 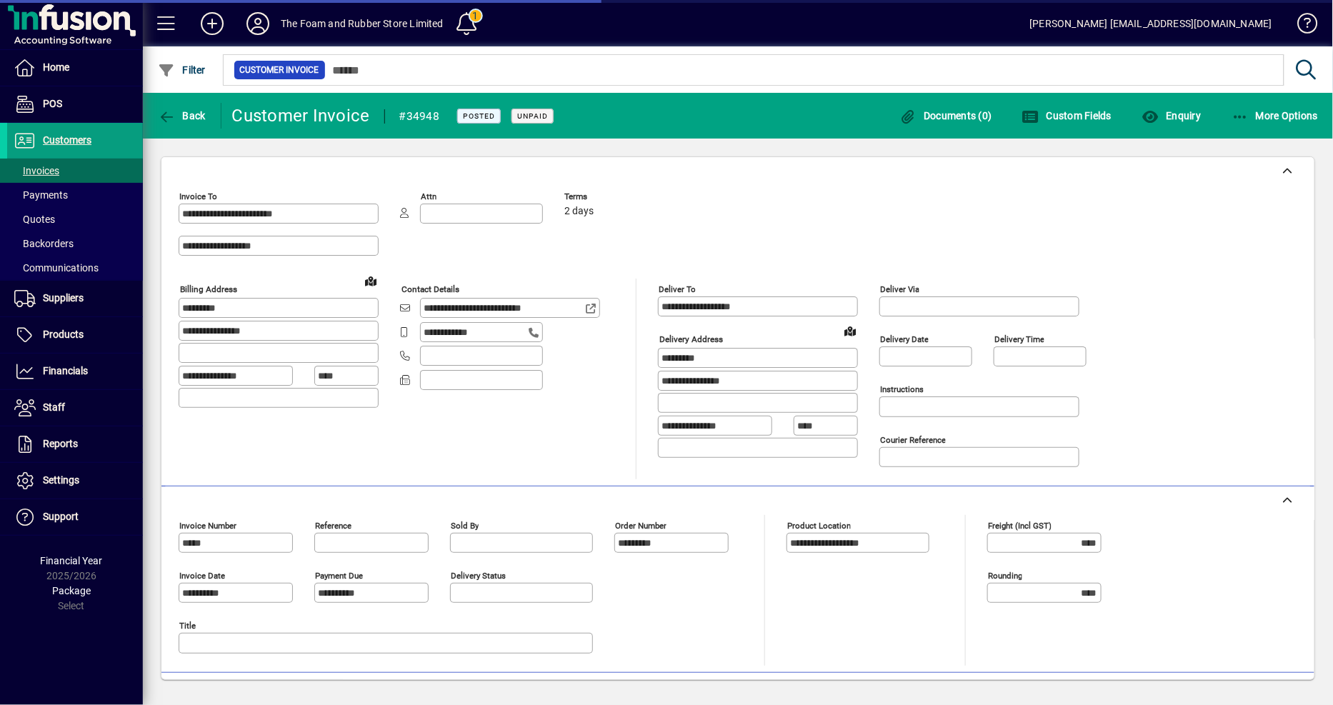 What do you see at coordinates (63, 298) in the screenshot?
I see `span: Suppliers` at bounding box center [63, 298].